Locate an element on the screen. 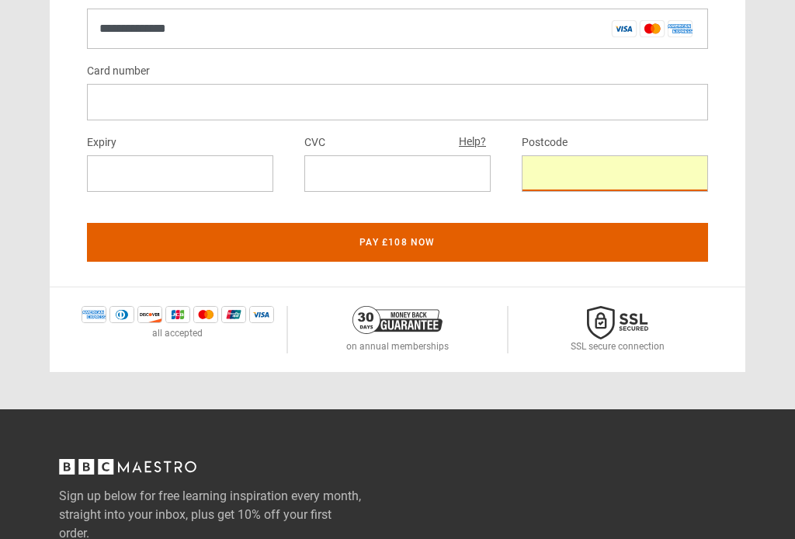 This screenshot has width=795, height=539. img: jcb is located at coordinates (178, 314).